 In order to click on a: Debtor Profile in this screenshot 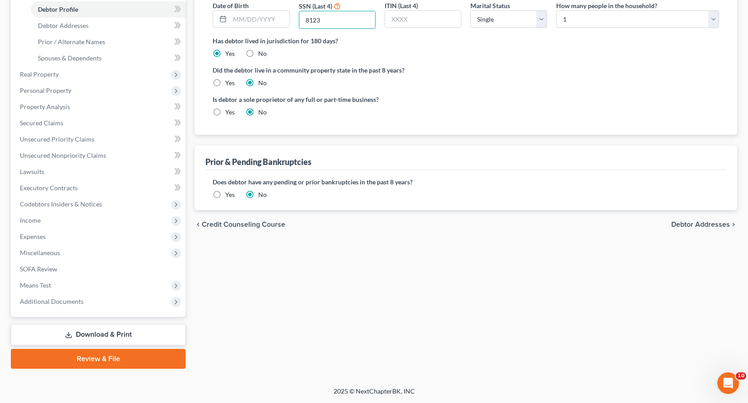, I will do `click(108, 9)`.